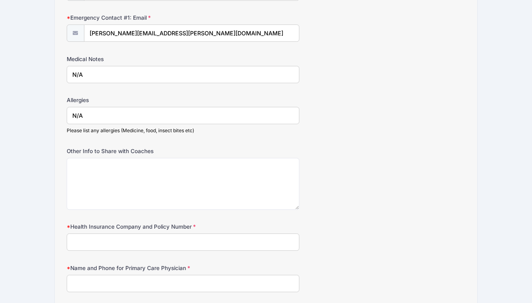 The height and width of the screenshot is (303, 532). Describe the element at coordinates (133, 18) in the screenshot. I see `label: Emergency Contact #1: Email` at that location.